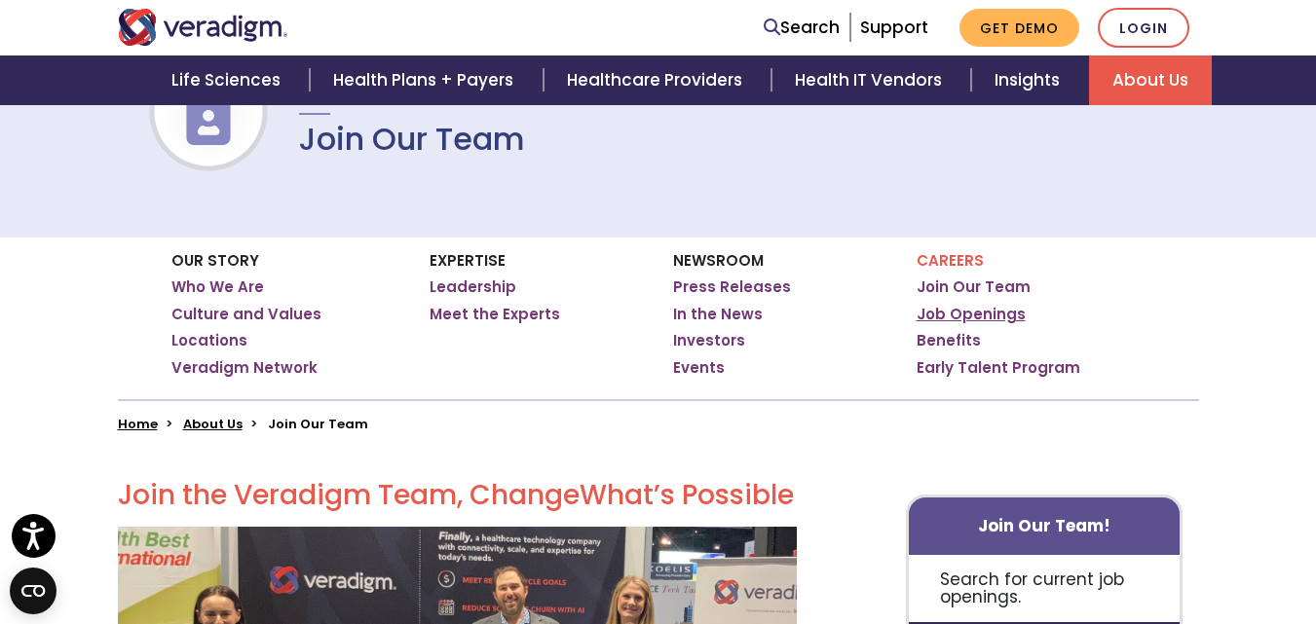 The height and width of the screenshot is (624, 1316). What do you see at coordinates (33, 591) in the screenshot?
I see `button: Open CMP widget` at bounding box center [33, 591].